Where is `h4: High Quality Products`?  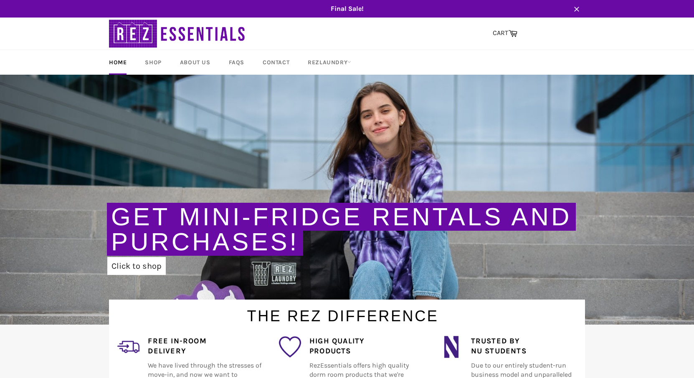 h4: High Quality Products is located at coordinates (366, 346).